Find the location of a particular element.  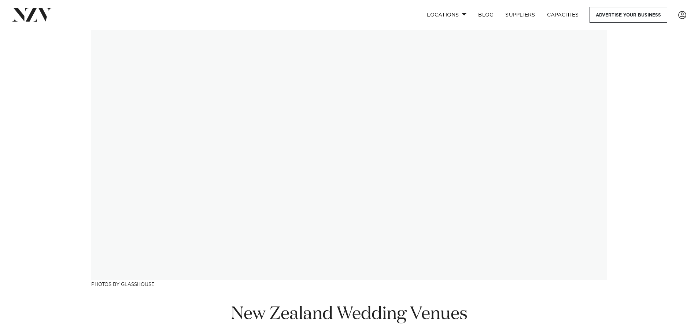

a: Advertise your business is located at coordinates (628, 15).